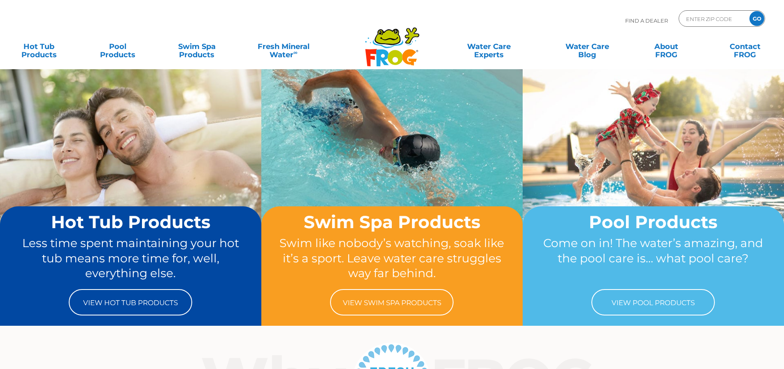 The image size is (784, 369). What do you see at coordinates (118, 47) in the screenshot?
I see `a: PoolProducts` at bounding box center [118, 47].